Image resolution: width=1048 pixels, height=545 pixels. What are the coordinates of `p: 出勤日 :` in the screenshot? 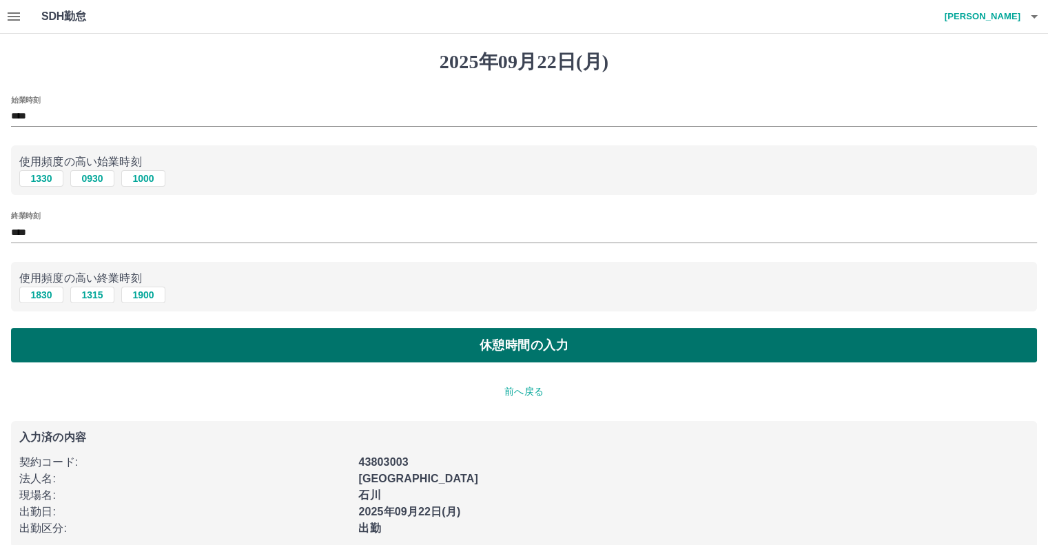 It's located at (185, 512).